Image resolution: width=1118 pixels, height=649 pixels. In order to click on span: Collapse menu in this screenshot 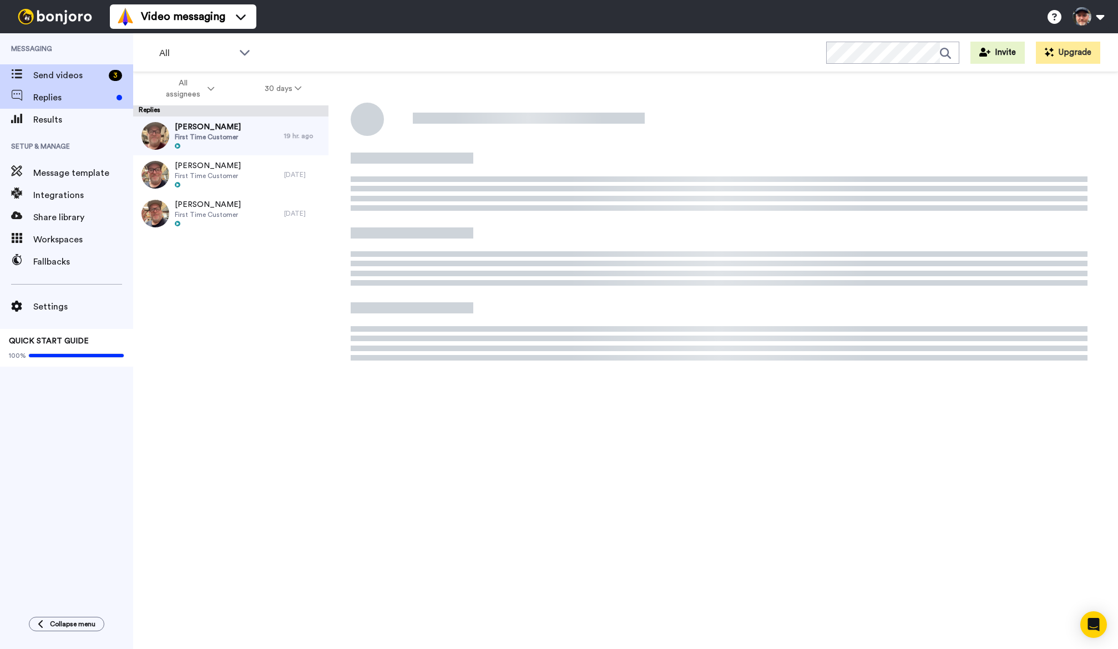, I will do `click(73, 624)`.